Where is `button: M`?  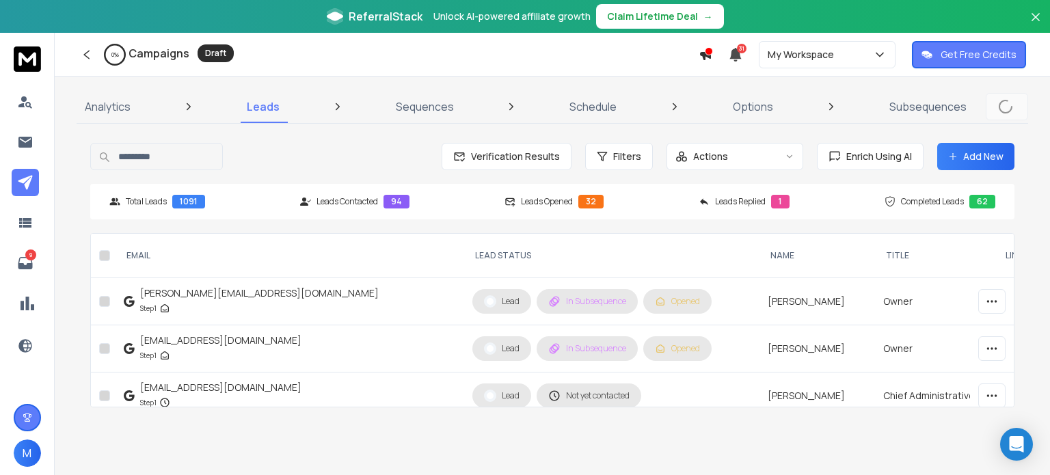 button: M is located at coordinates (27, 453).